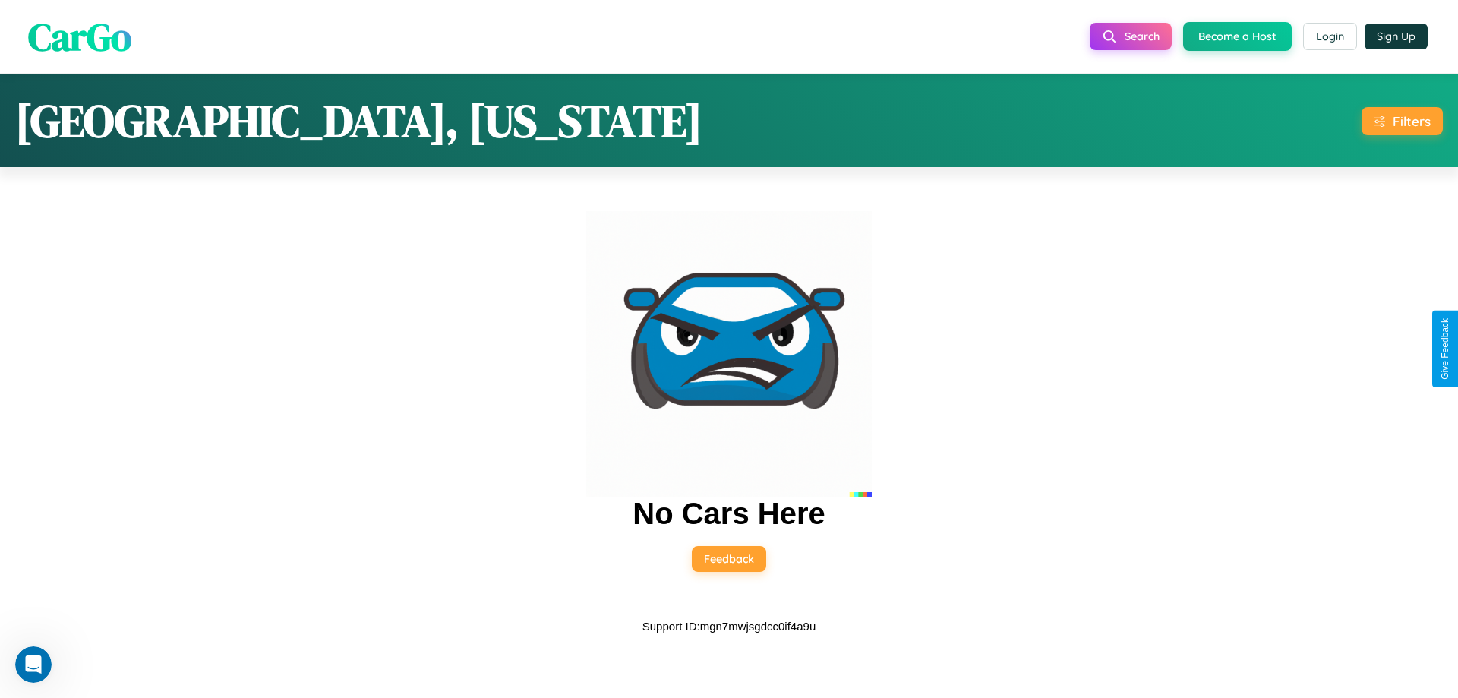  What do you see at coordinates (1142, 36) in the screenshot?
I see `span: Search` at bounding box center [1142, 36].